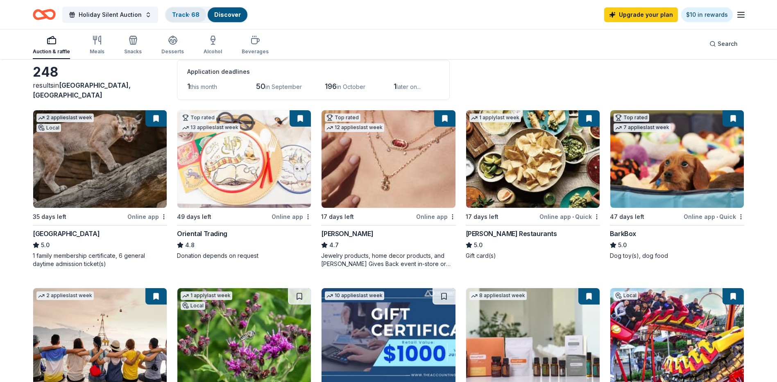 The height and width of the screenshot is (382, 777). Describe the element at coordinates (244, 256) in the screenshot. I see `div: Donation depends on request` at that location.